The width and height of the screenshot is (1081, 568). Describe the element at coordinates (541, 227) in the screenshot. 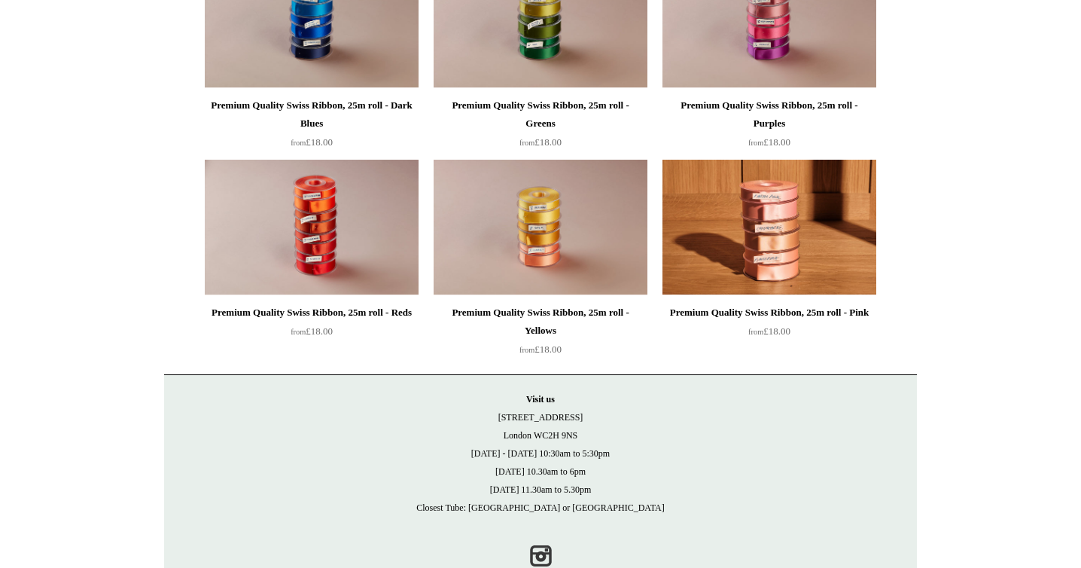

I see `a: Premium Quality Swiss Ribbon, 25m roll - Yellows Premium Quality Swiss Ribbon, 25m roll - Yellows` at that location.